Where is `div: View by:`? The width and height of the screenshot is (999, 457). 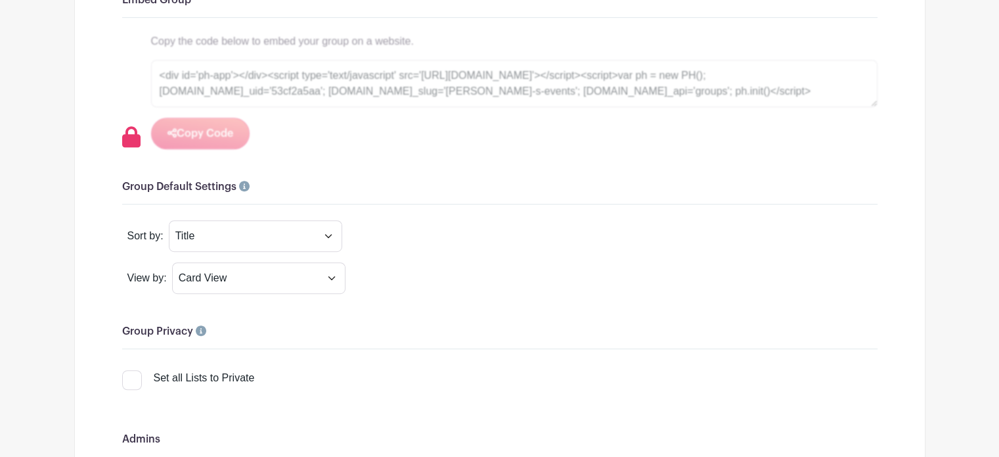
div: View by: is located at coordinates (147, 278).